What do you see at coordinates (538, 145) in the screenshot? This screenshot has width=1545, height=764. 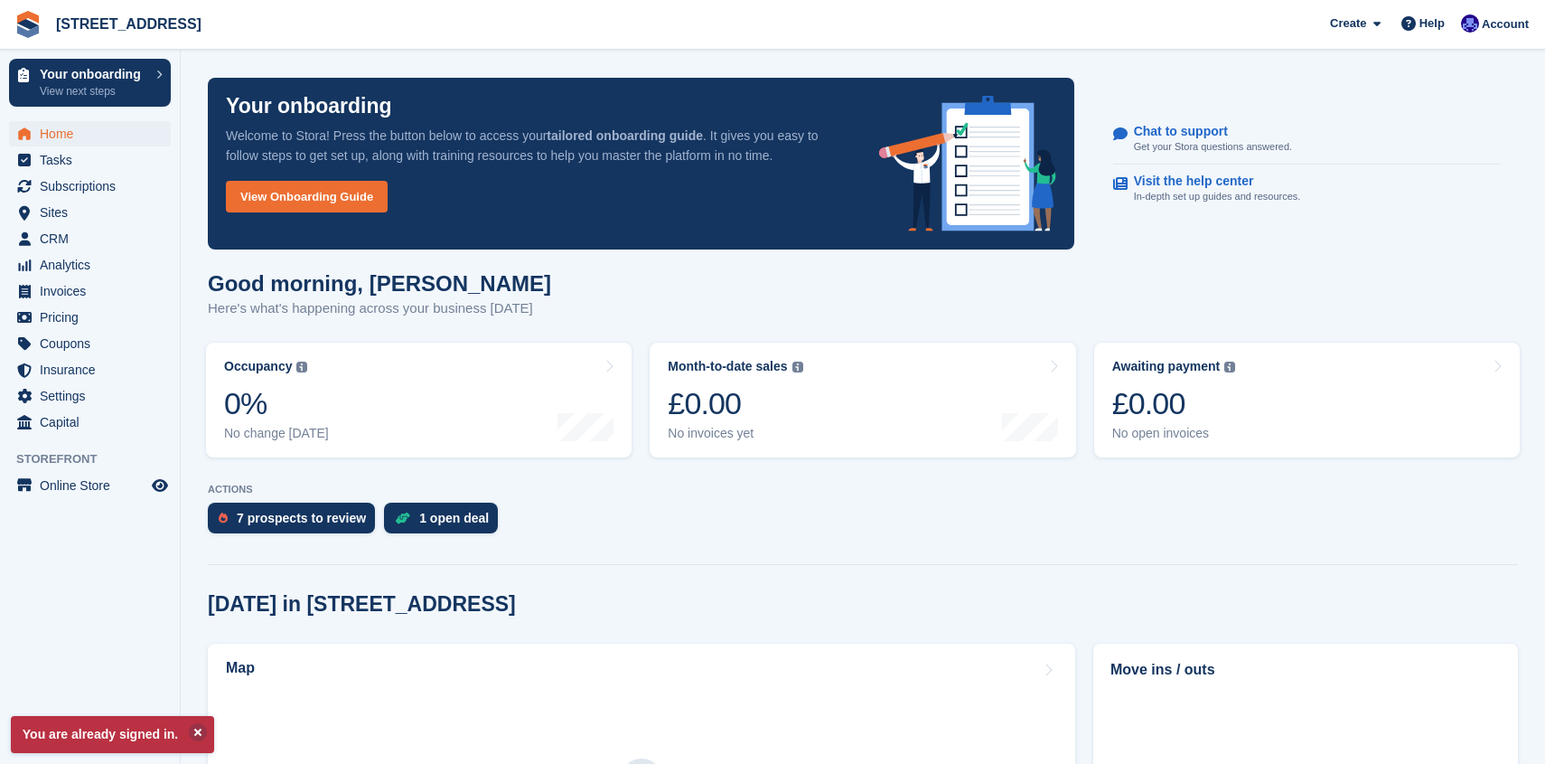 I see `p: Welcome to Stora! Press the button below to access your . It gives you easy to follow steps to ge...` at bounding box center [538, 145].